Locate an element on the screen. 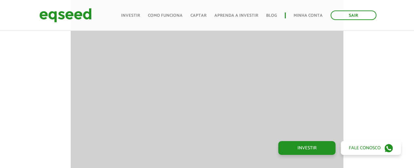 The width and height of the screenshot is (414, 168). a: Blog is located at coordinates (271, 15).